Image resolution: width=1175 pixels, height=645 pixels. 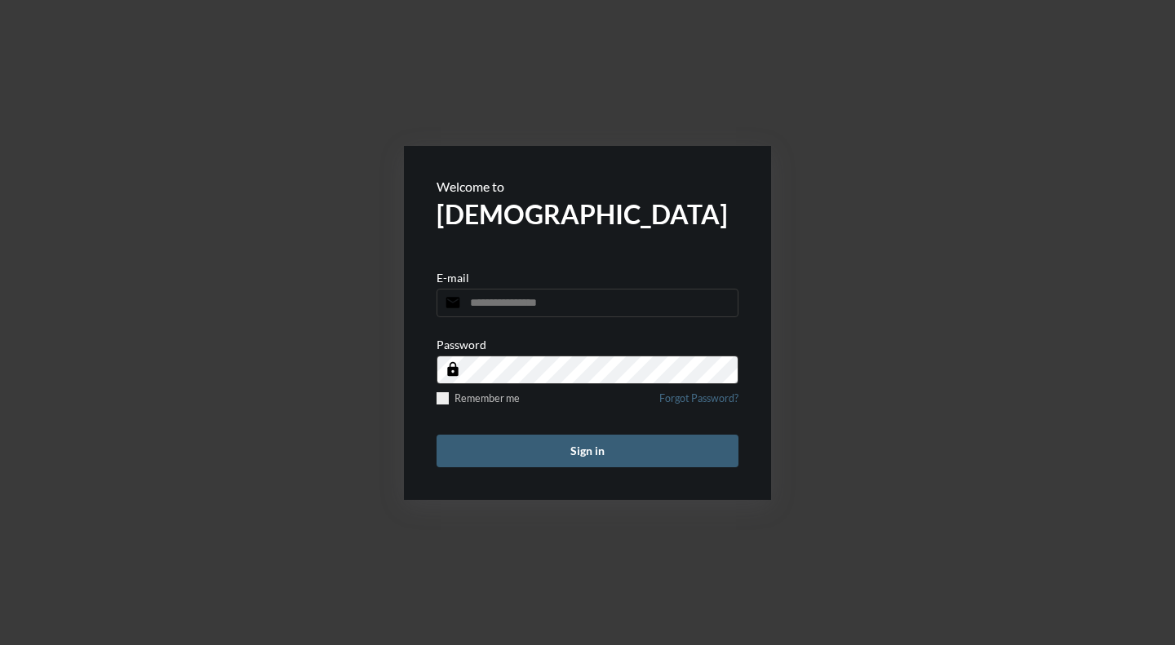 What do you see at coordinates (587, 451) in the screenshot?
I see `button: Sign in` at bounding box center [587, 451].